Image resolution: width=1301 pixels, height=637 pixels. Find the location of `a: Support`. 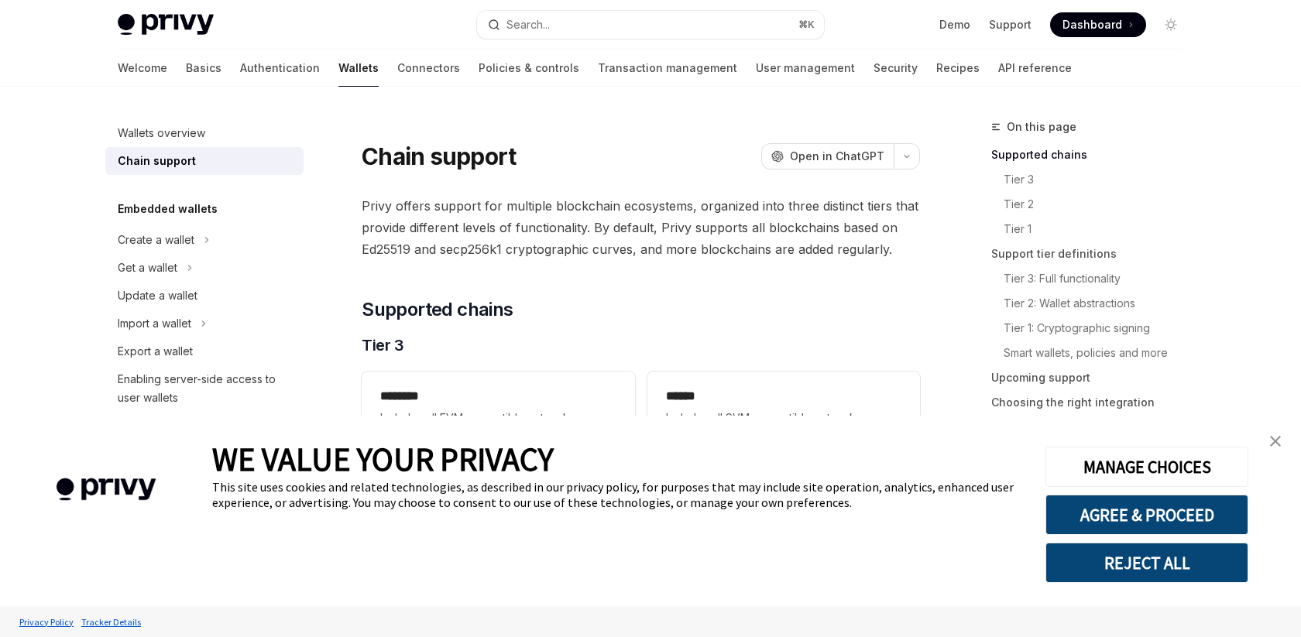

a: Support is located at coordinates (1010, 25).